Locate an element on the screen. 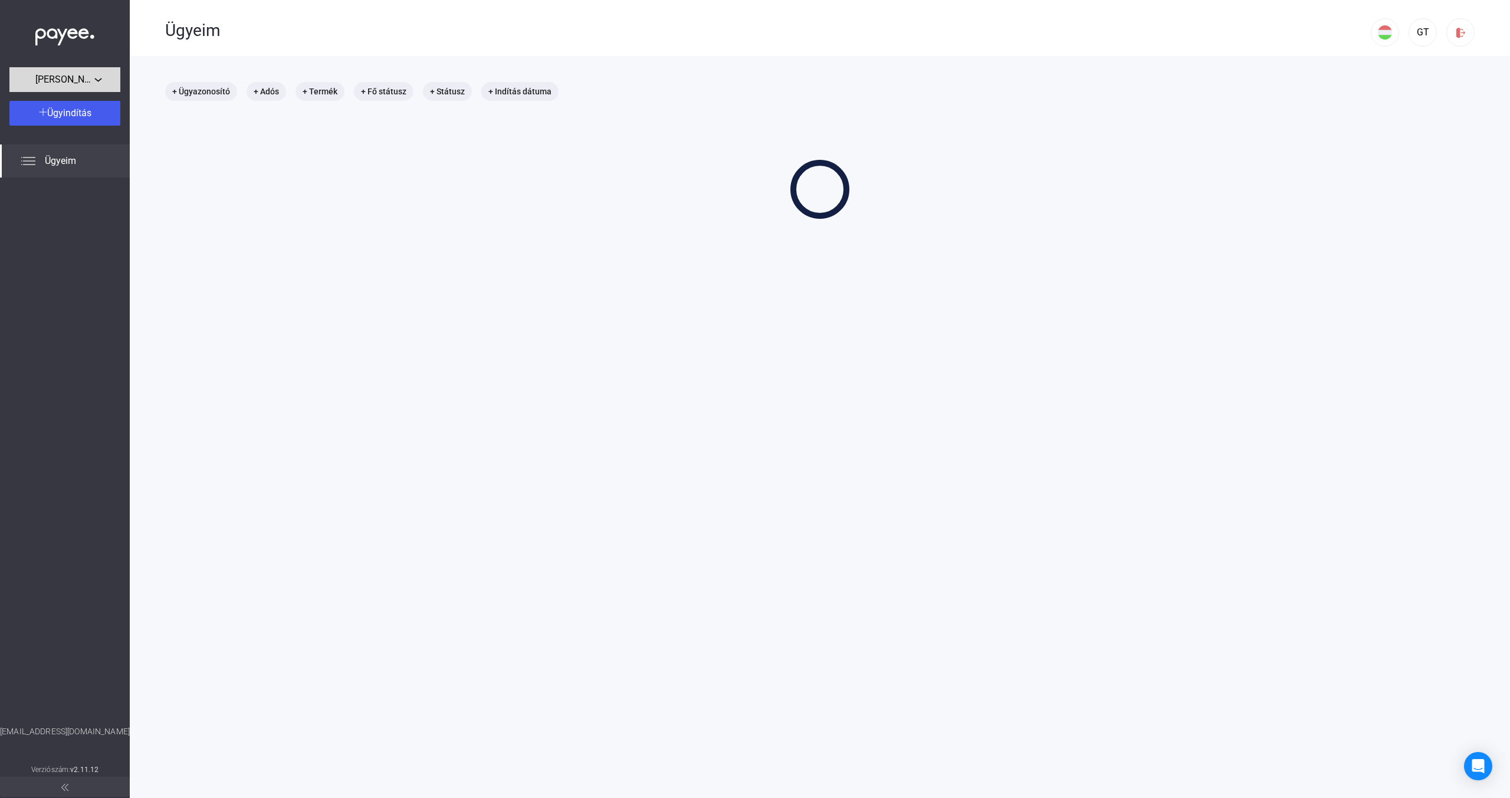  mat-chip: + Adós is located at coordinates (266, 91).